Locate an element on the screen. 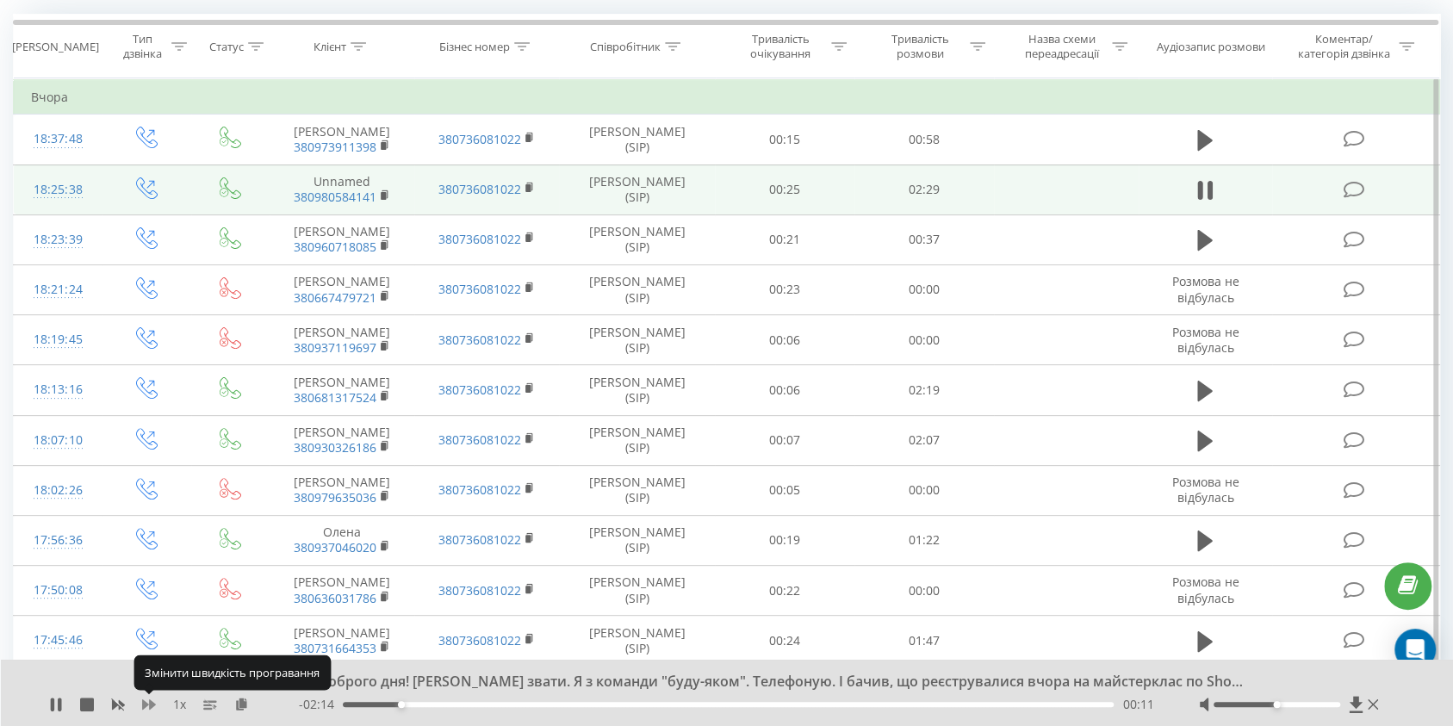 The width and height of the screenshot is (1453, 726). td: 00:37 is located at coordinates (924, 239).